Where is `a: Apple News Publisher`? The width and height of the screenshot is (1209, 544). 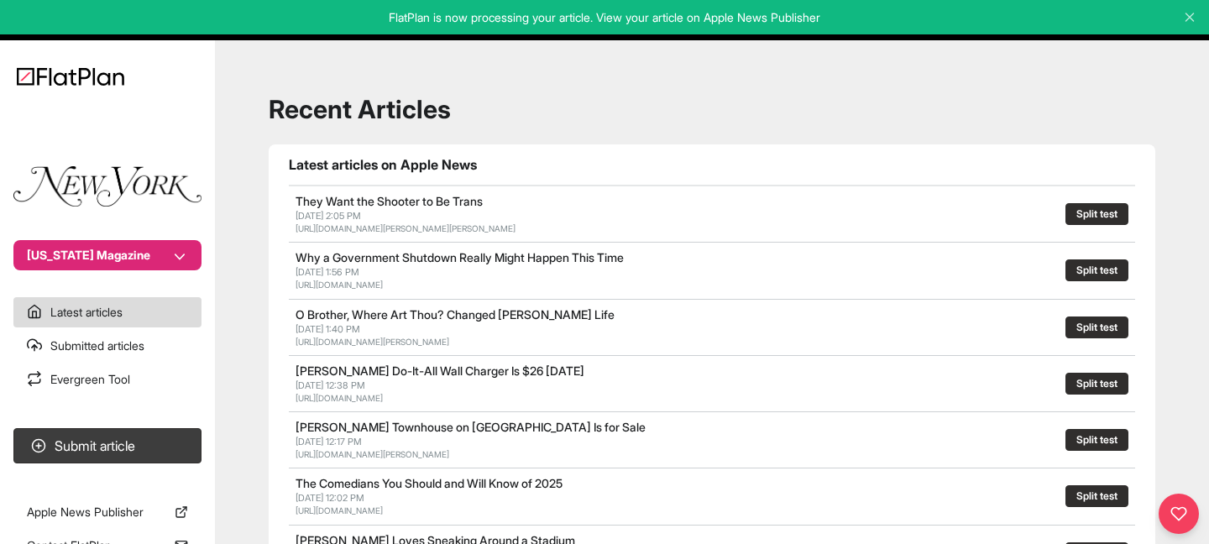 a: Apple News Publisher is located at coordinates (108, 512).